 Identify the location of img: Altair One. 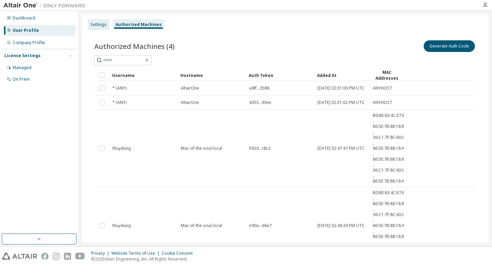
(46, 5).